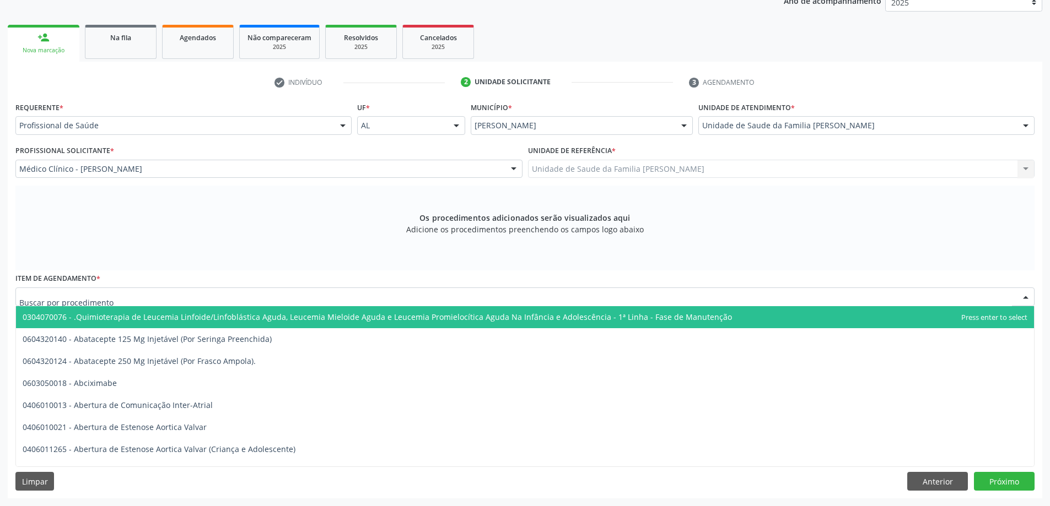 The width and height of the screenshot is (1050, 506). I want to click on span: Na fila, so click(121, 37).